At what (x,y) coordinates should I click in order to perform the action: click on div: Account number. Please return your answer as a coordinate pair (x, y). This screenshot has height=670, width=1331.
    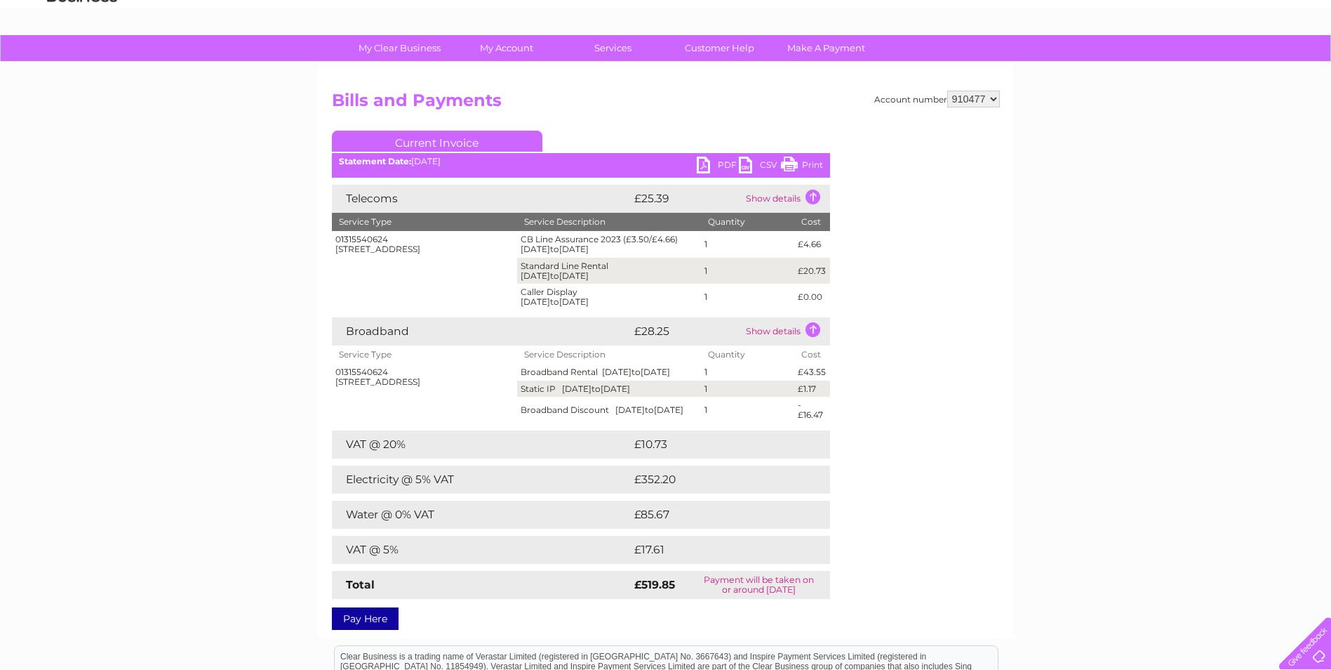
    Looking at the image, I should click on (937, 99).